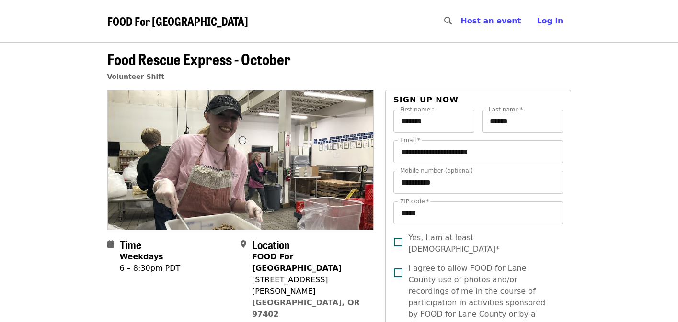  I want to click on input: Search, so click(461, 21).